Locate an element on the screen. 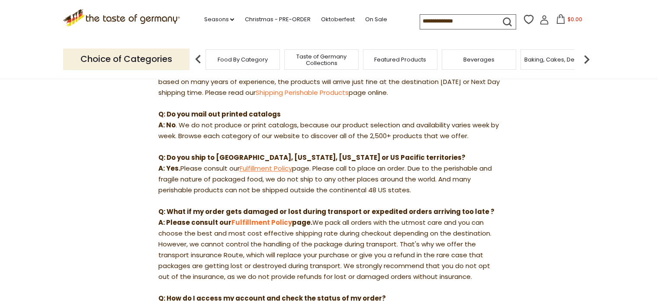 This screenshot has width=658, height=301. strong: Q: What if my order gets damaged or lost during transport or expedited orders arriving too late ? is located at coordinates (326, 211).